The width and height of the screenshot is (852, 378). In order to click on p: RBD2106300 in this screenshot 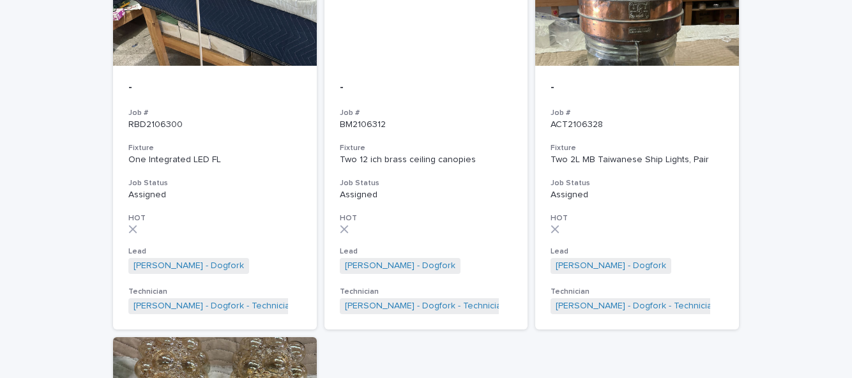, I will do `click(215, 125)`.